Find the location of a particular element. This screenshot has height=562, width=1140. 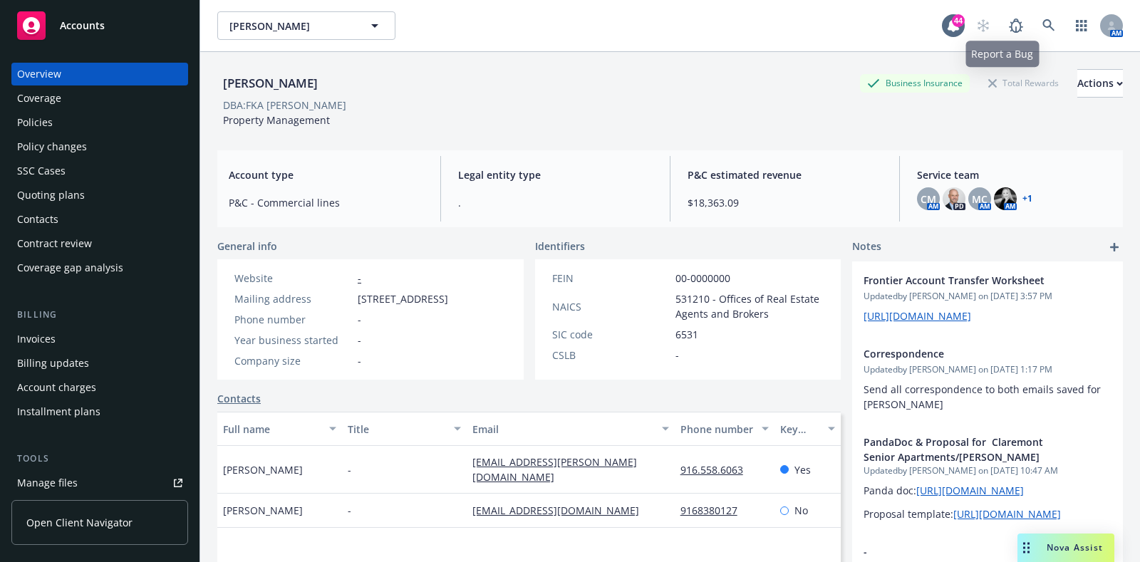

a: Coverage gap analysis is located at coordinates (100, 268).